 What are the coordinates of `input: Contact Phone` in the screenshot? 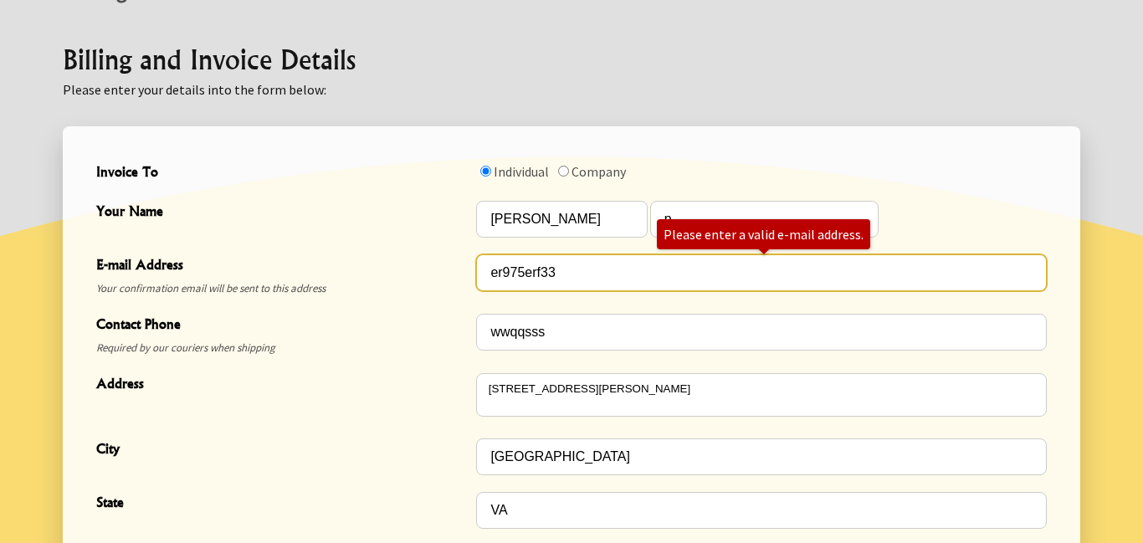 It's located at (761, 332).